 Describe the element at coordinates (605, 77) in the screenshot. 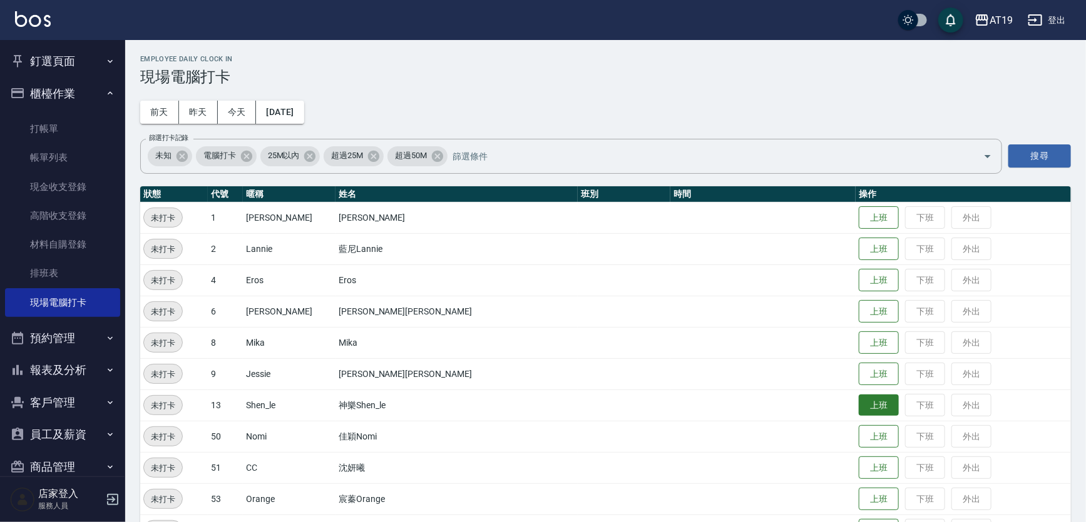

I see `h3: 現場電腦打卡` at that location.